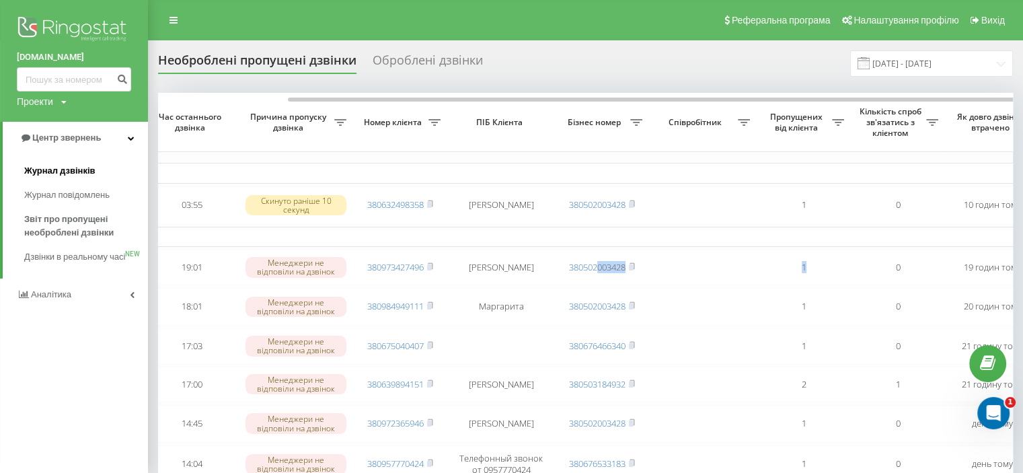 The width and height of the screenshot is (1023, 473). Describe the element at coordinates (501, 122) in the screenshot. I see `span: ПІБ Клієнта` at that location.